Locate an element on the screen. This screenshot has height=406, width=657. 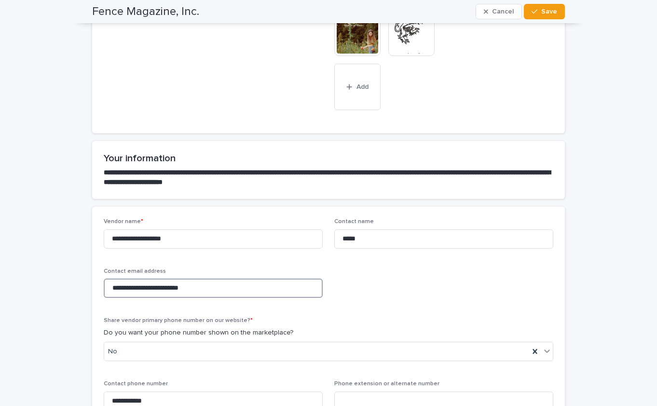
span: Phone extension or alternate number is located at coordinates (387, 383).